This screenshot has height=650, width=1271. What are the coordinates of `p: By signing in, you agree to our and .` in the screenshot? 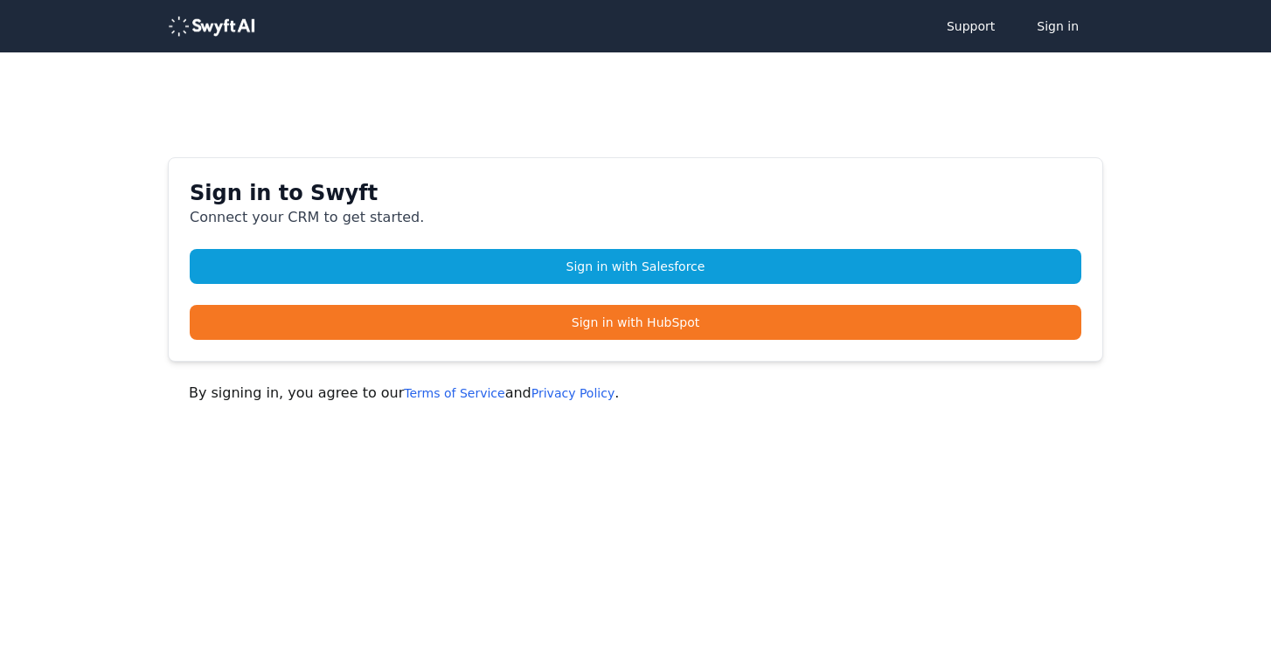 It's located at (636, 393).